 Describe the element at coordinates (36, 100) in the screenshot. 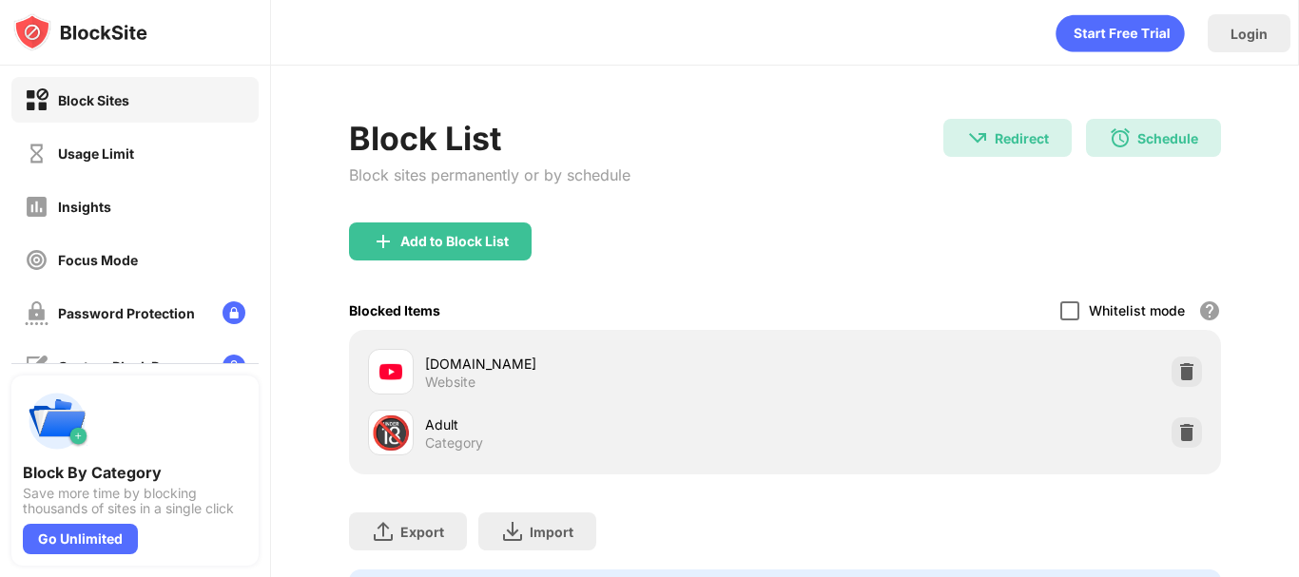

I see `img: block-on.svg` at that location.